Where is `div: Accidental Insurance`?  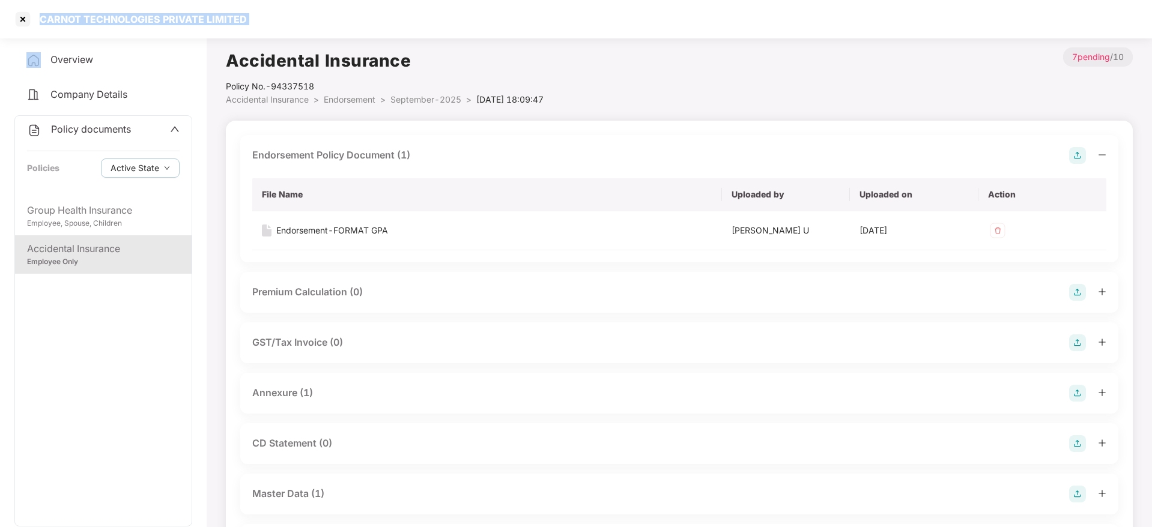
div: Accidental Insurance is located at coordinates (103, 249).